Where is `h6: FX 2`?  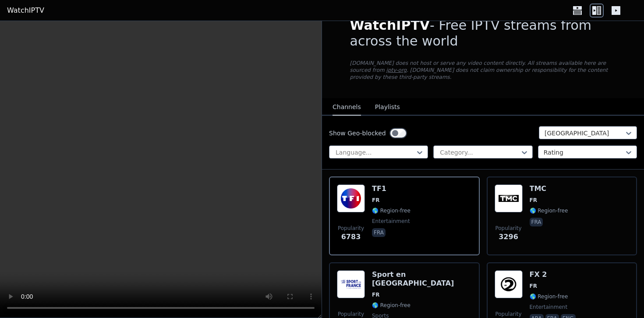 h6: FX 2 is located at coordinates (554, 275).